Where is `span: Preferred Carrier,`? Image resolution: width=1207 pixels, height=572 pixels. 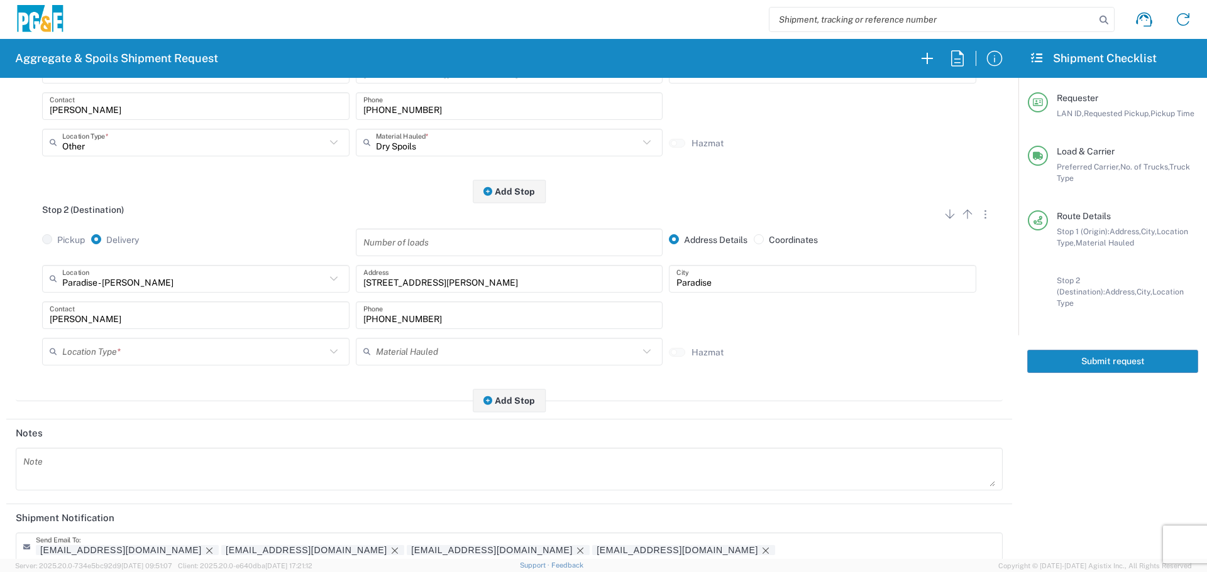 span: Preferred Carrier, is located at coordinates (1088, 167).